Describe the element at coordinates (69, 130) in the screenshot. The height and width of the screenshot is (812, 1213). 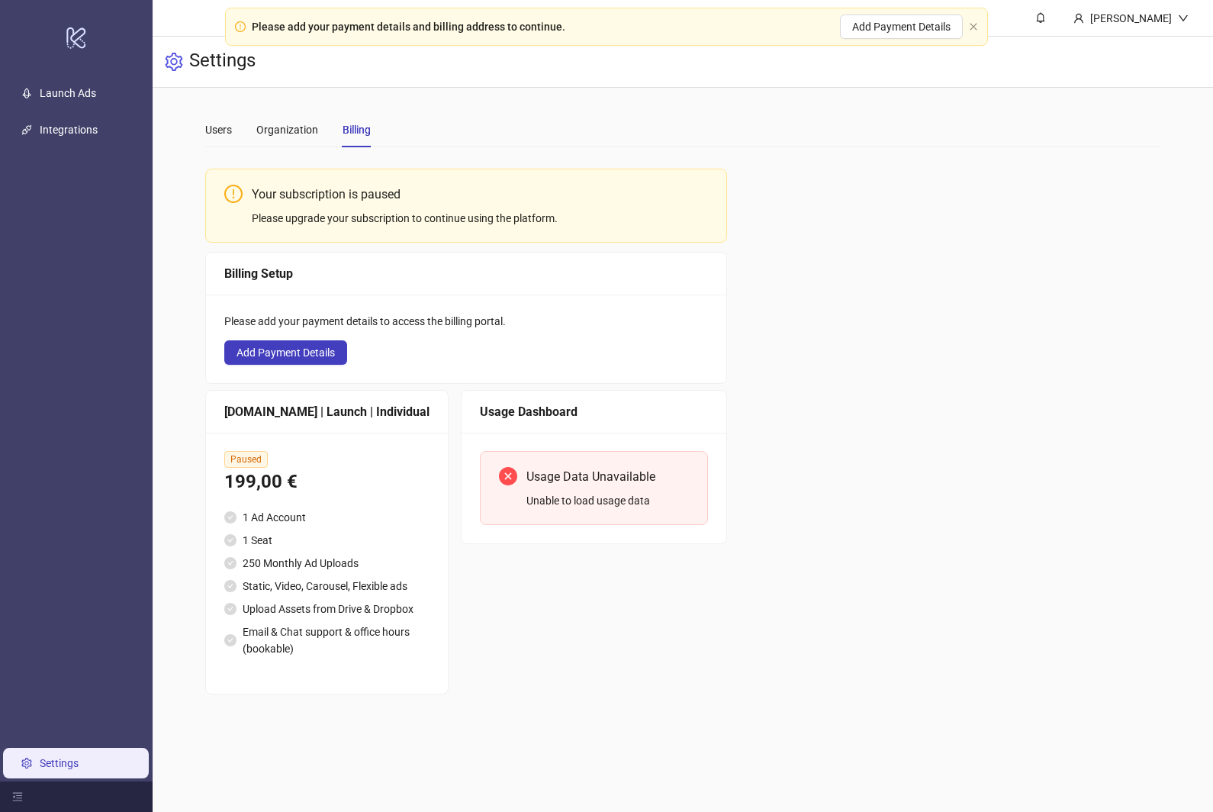
I see `a: Integrations` at that location.